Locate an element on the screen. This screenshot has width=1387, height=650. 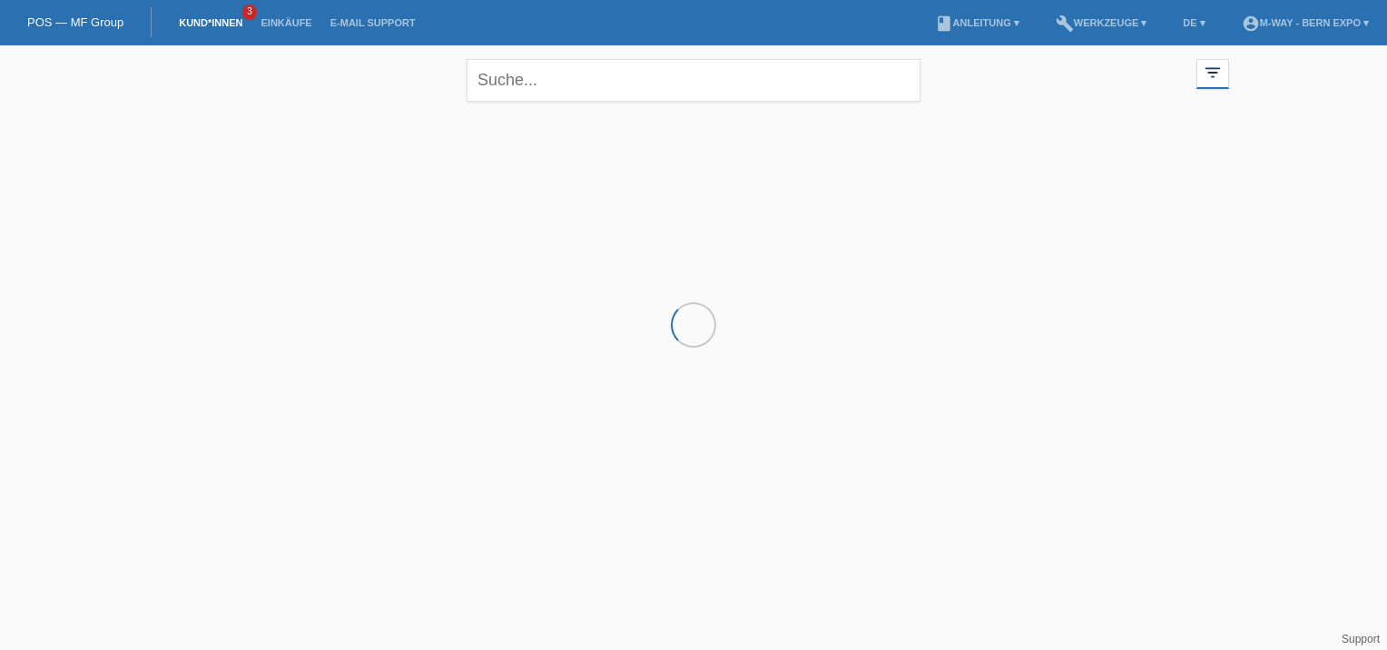
a: DE ▾ is located at coordinates (1193, 23).